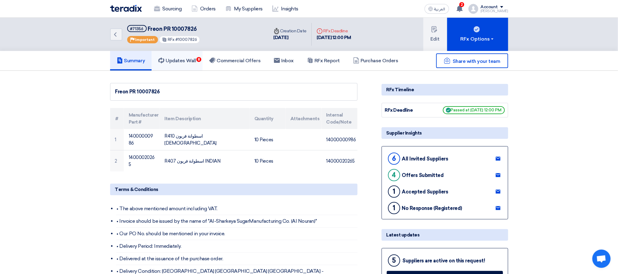 This screenshot has width=618, height=274. What do you see at coordinates (284, 61) in the screenshot?
I see `a: Inbox` at bounding box center [284, 61].